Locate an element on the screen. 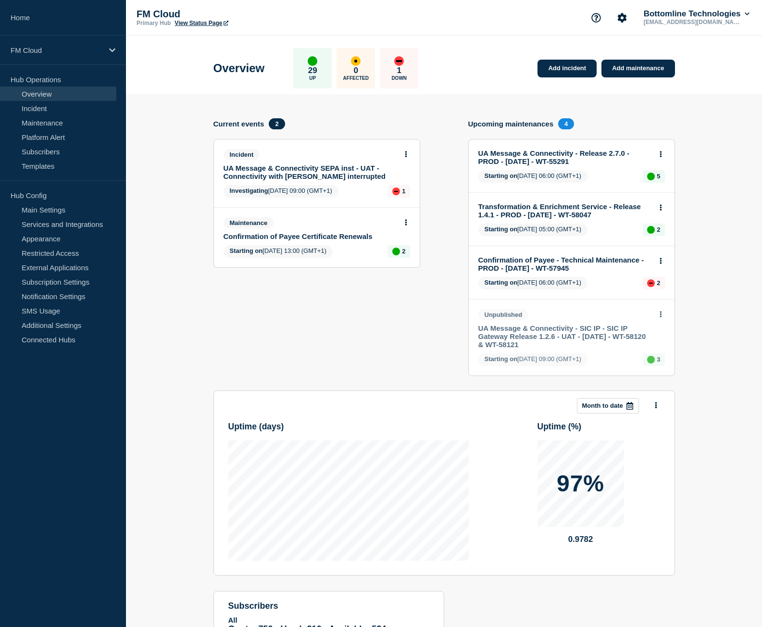 The width and height of the screenshot is (762, 627). h4: subscribers is located at coordinates (329, 606).